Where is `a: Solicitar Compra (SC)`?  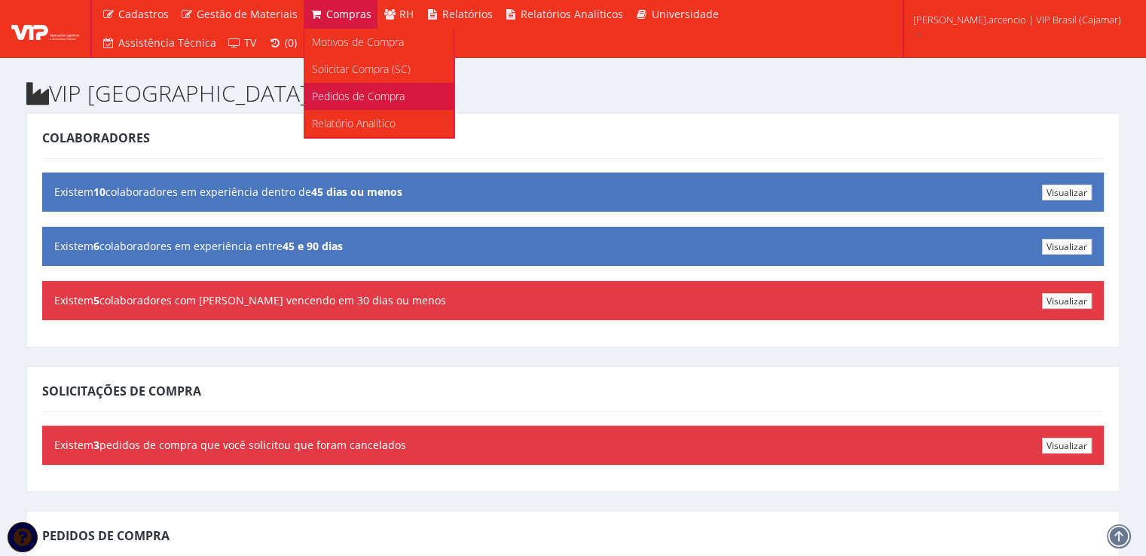
a: Solicitar Compra (SC) is located at coordinates (379, 69).